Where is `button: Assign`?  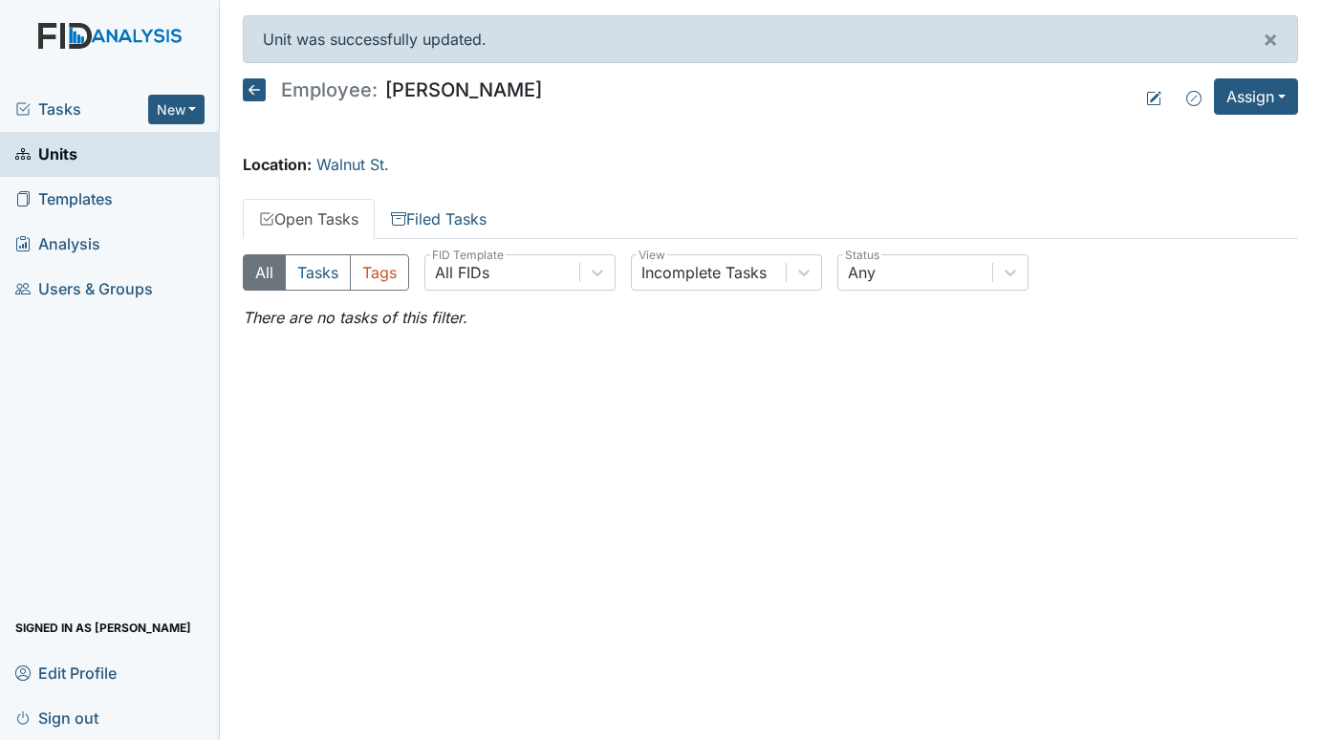
button: Assign is located at coordinates (1256, 97).